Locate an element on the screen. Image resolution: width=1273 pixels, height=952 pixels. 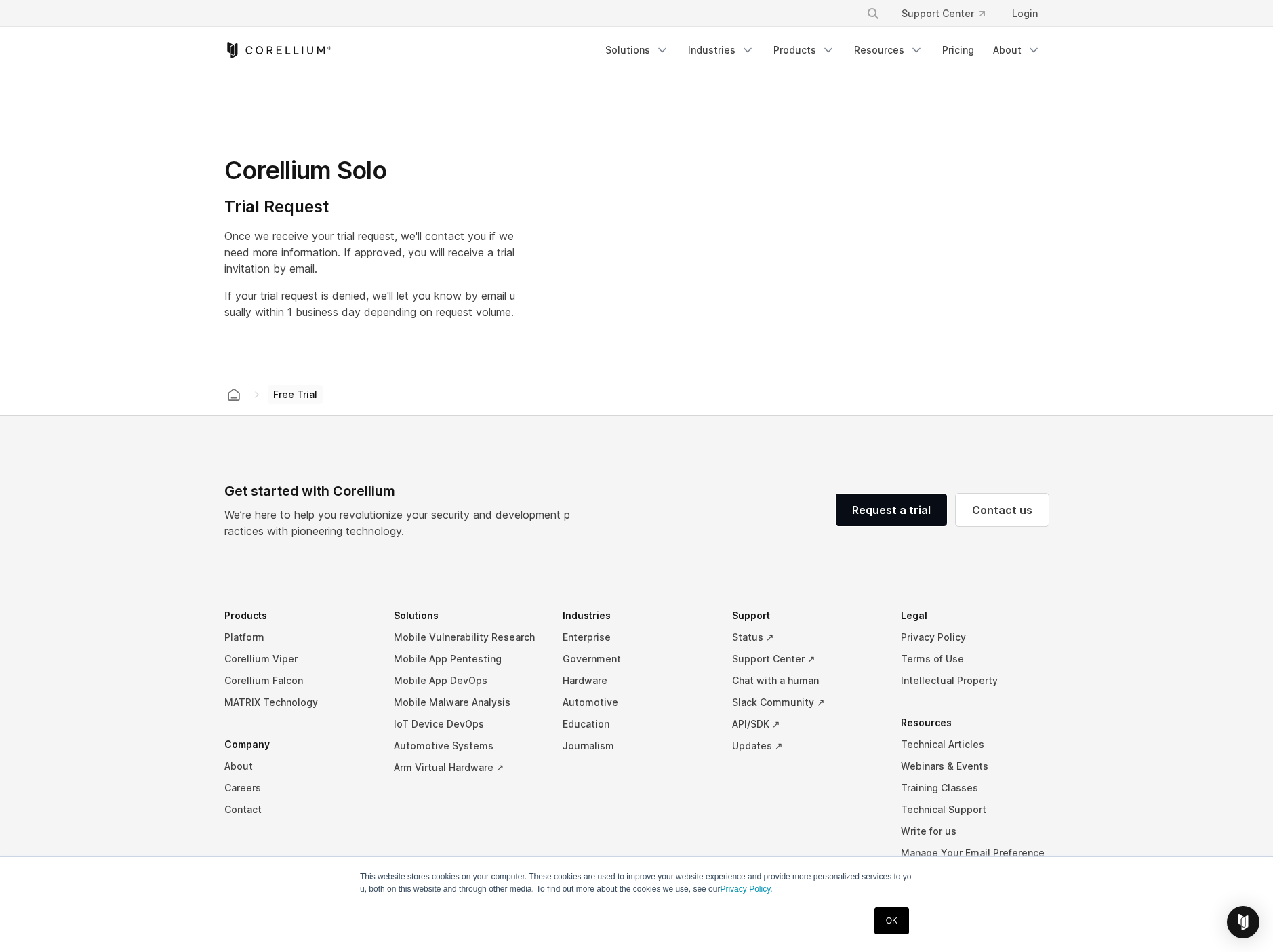
span: Free Trial is located at coordinates (295, 394).